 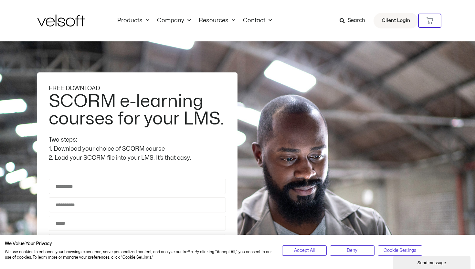 What do you see at coordinates (352, 251) in the screenshot?
I see `button: Deny all cookies` at bounding box center [352, 251].